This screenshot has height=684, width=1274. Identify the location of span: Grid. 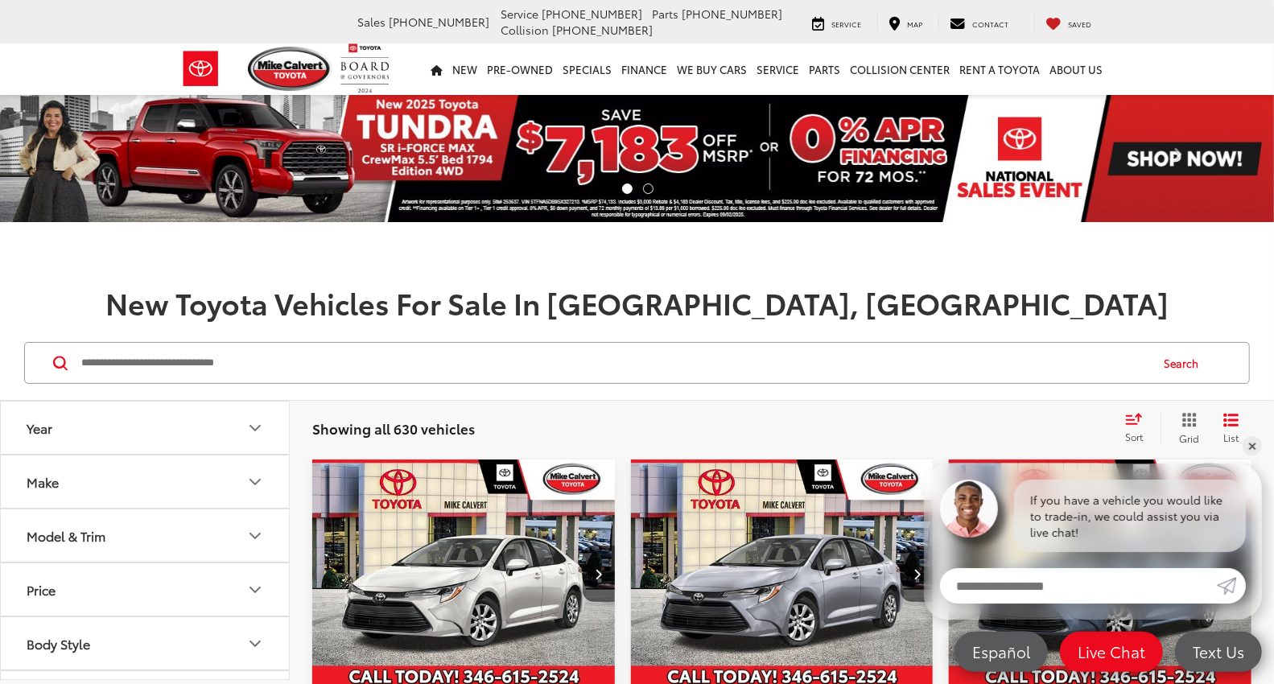
(1189, 438).